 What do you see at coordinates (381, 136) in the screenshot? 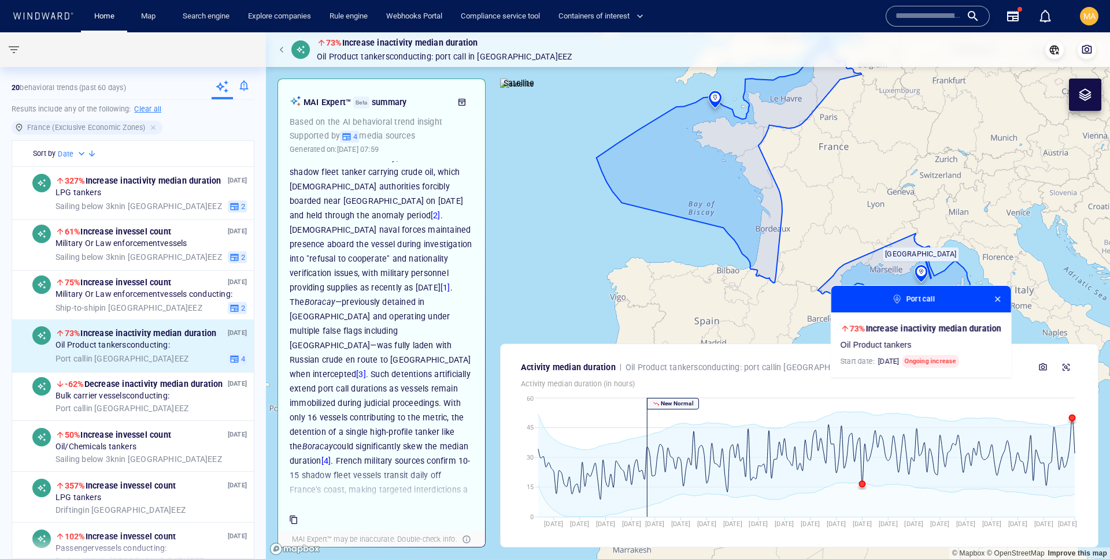
I see `p: Supported by media sources` at bounding box center [381, 136].